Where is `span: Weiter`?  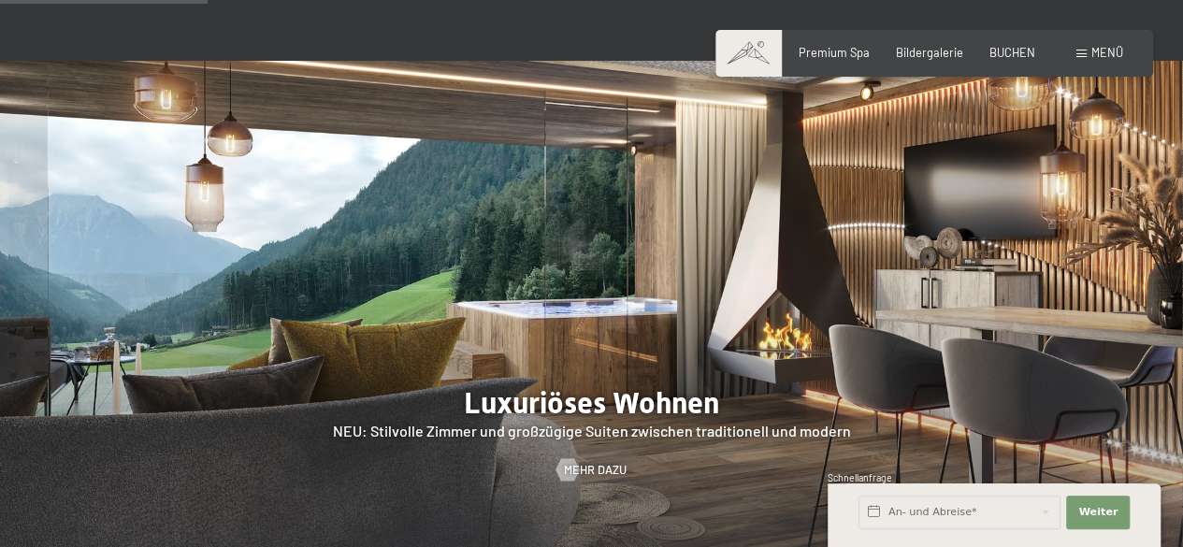
span: Weiter is located at coordinates (1098, 512).